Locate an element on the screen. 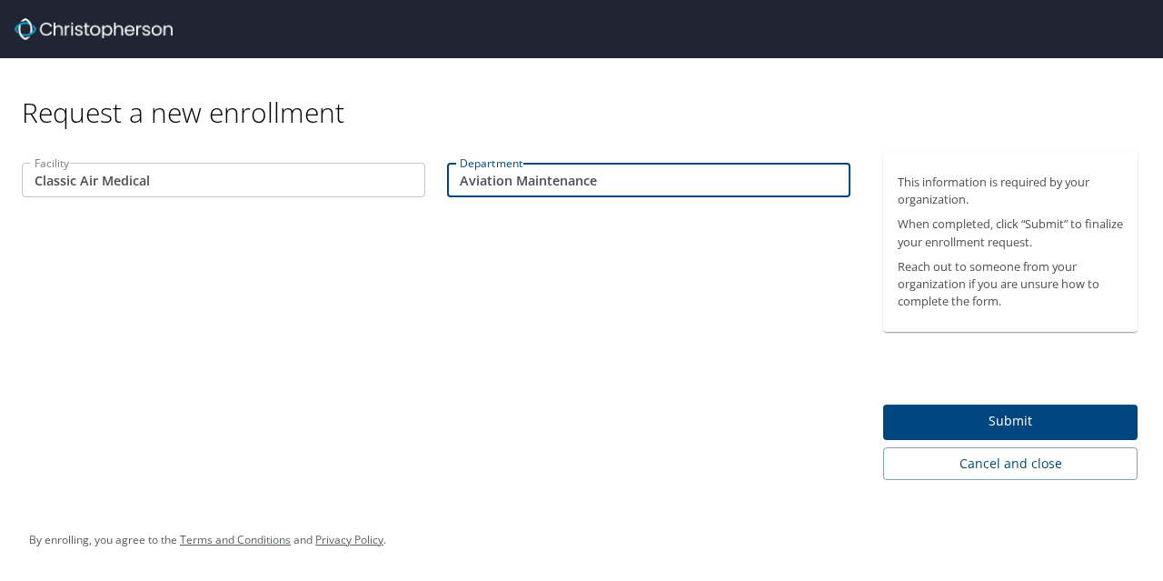  p: When completed, click “Submit” to finalize your enrollment request. is located at coordinates (1010, 233).